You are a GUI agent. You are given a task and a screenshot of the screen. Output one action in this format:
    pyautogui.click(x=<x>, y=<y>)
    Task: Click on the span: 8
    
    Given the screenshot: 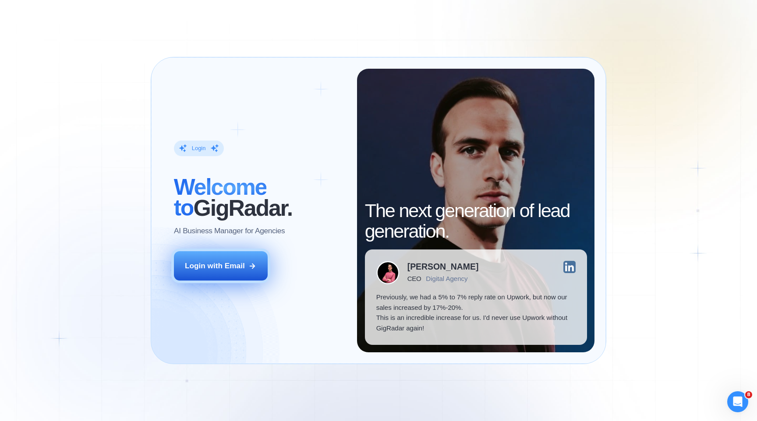 What is the action you would take?
    pyautogui.click(x=749, y=395)
    